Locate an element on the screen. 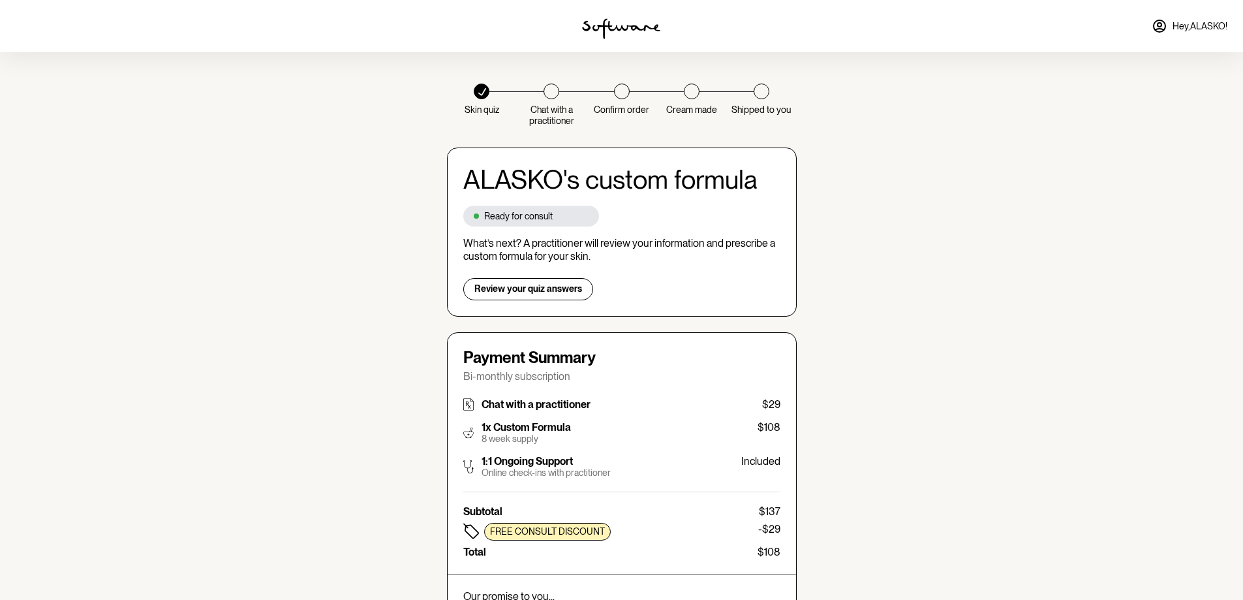  h4: Payment Summary is located at coordinates (622, 358).